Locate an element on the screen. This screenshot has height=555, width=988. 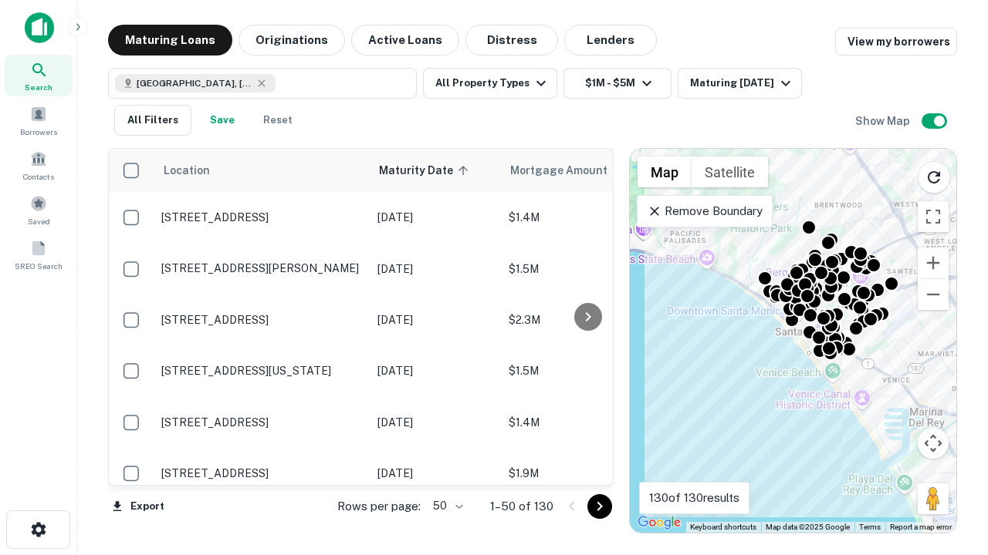
span: SREO Search is located at coordinates (39, 266).